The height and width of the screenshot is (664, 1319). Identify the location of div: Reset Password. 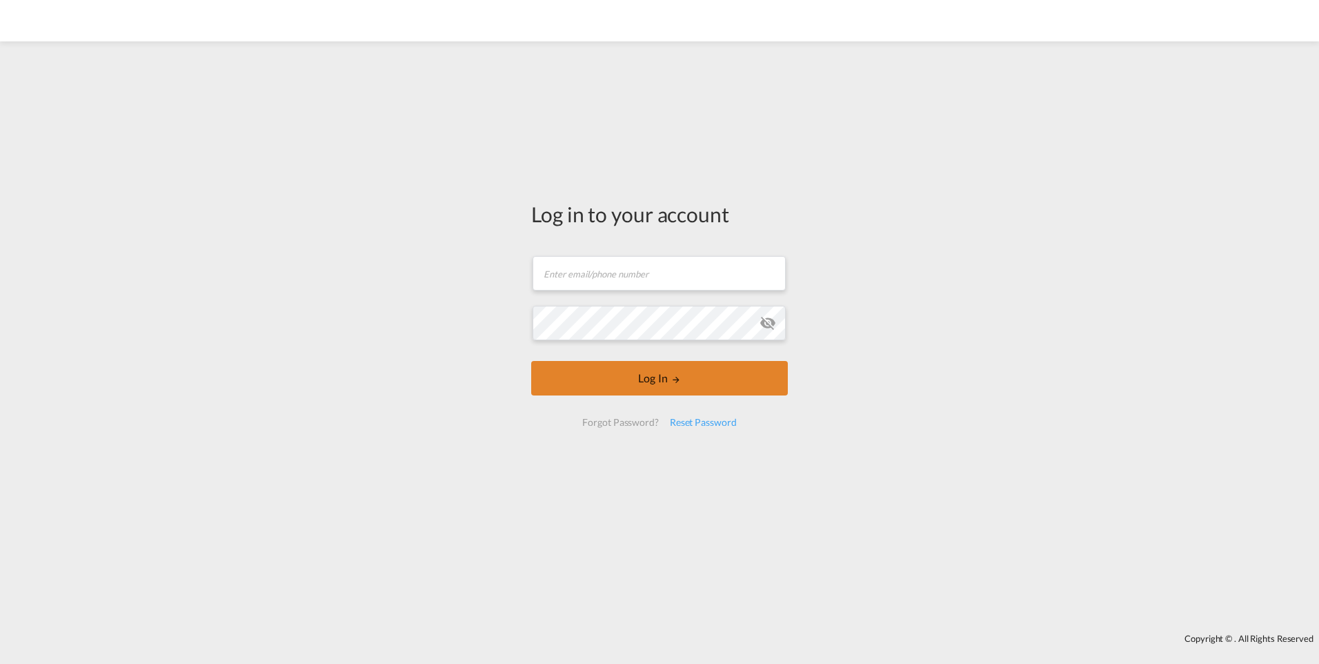
(703, 422).